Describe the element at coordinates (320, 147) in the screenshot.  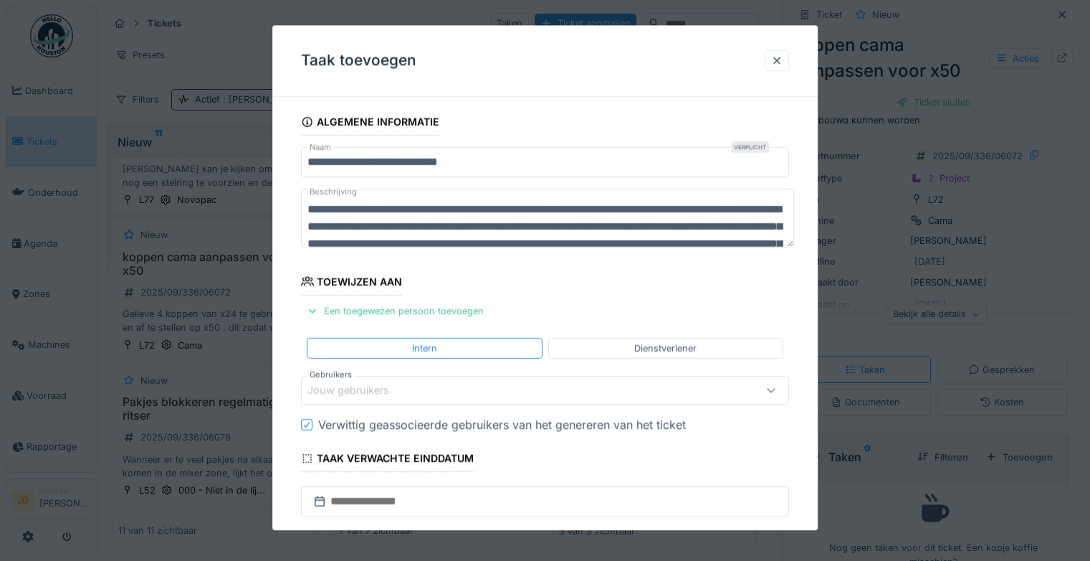
I see `label: Naam` at that location.